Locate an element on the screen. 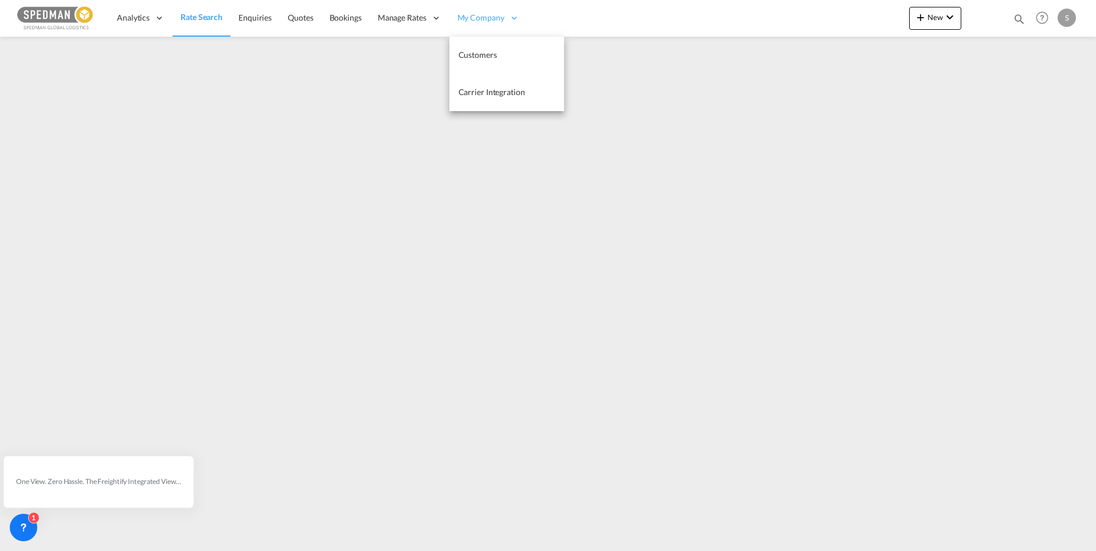 This screenshot has width=1096, height=551. div: Help is located at coordinates (1045, 18).